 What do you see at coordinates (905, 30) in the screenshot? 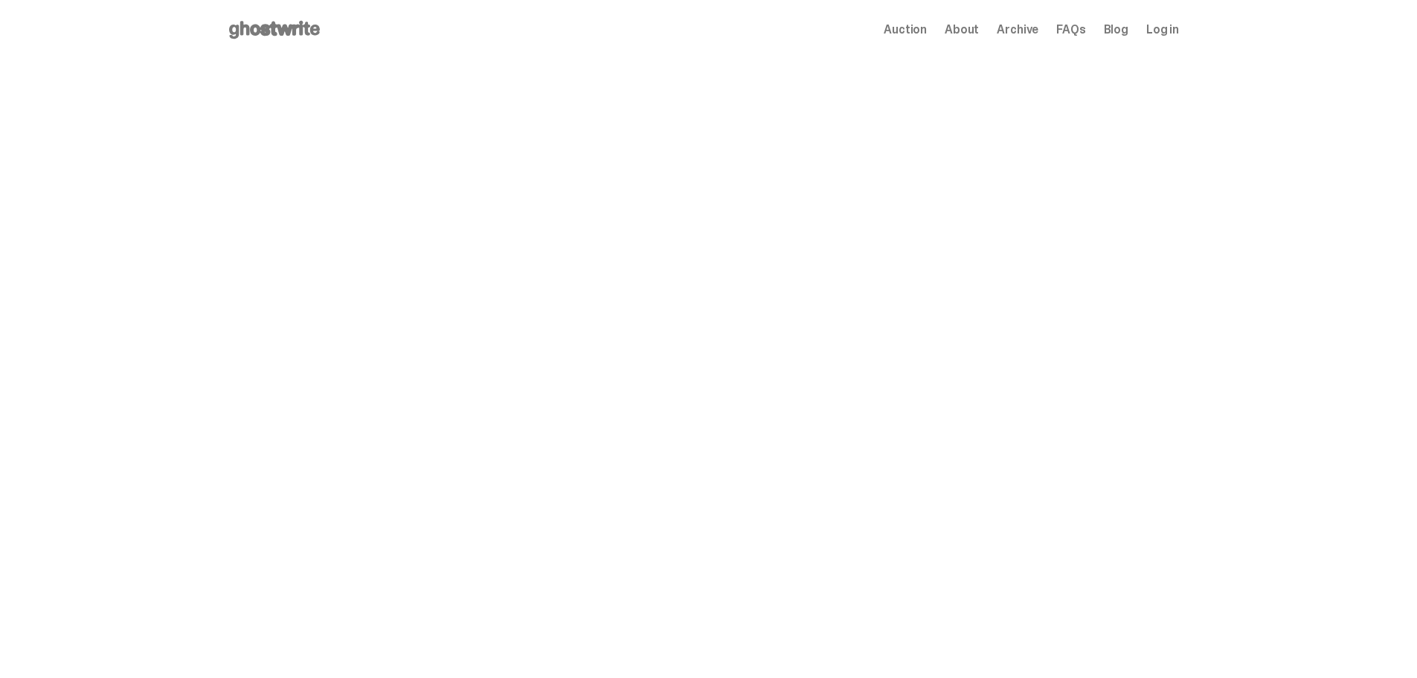
I see `a: Auction` at bounding box center [905, 30].